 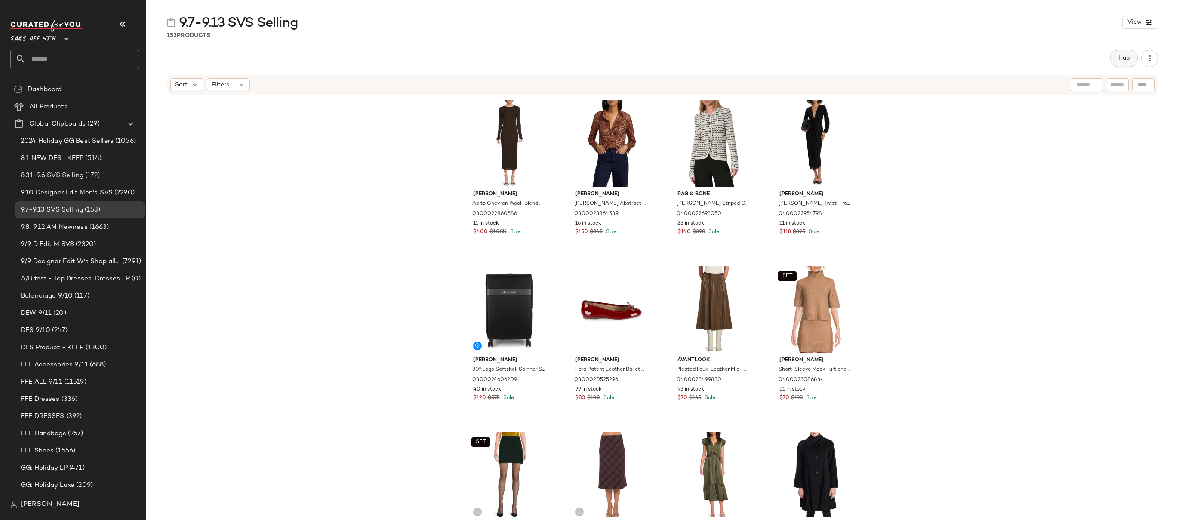 What do you see at coordinates (785, 232) in the screenshot?
I see `span: $118` at bounding box center [785, 232].